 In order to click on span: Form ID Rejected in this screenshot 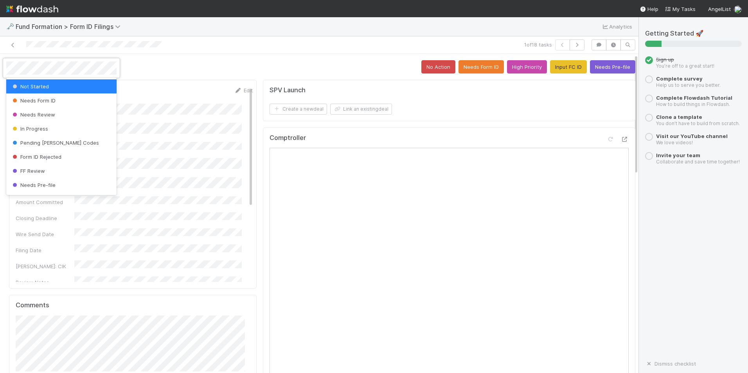, I will do `click(36, 157)`.